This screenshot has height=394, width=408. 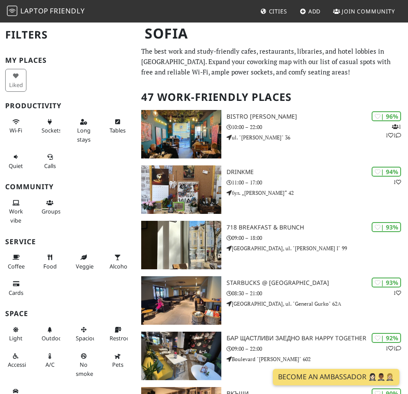 I want to click on h3: 718 Breakfast & Brunch, so click(x=317, y=227).